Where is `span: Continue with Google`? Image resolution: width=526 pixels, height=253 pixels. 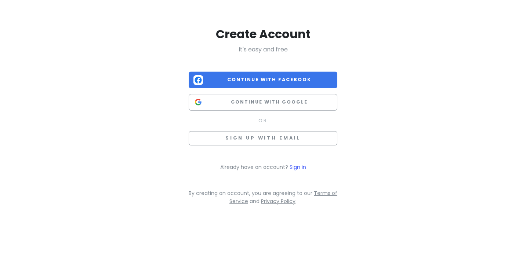
span: Continue with Google is located at coordinates (269, 102).